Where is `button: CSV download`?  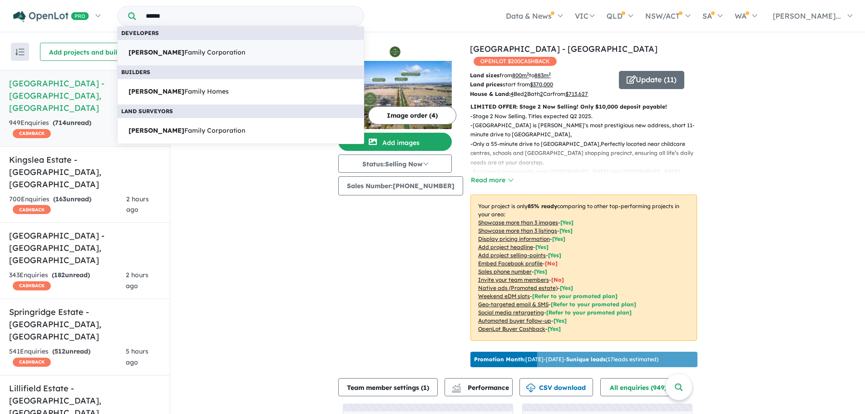 button: CSV download is located at coordinates (556, 387).